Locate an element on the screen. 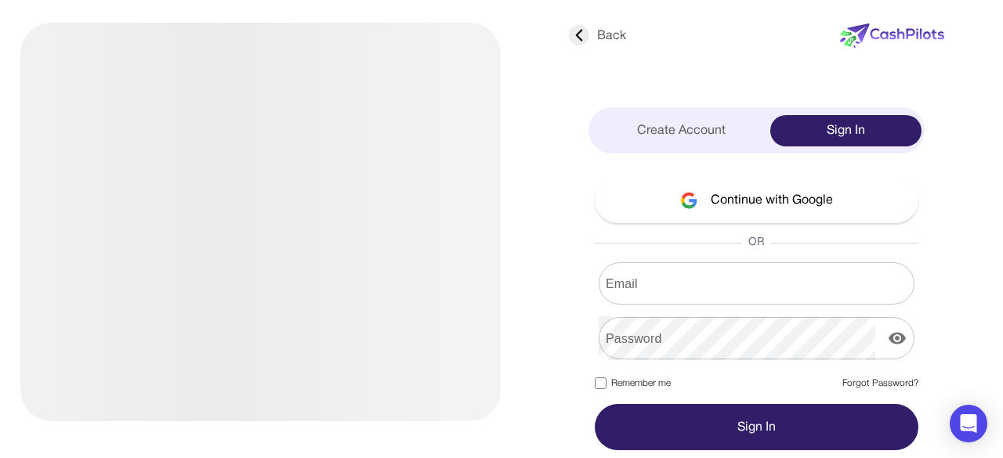  a: Forgot Password? is located at coordinates (880, 384).